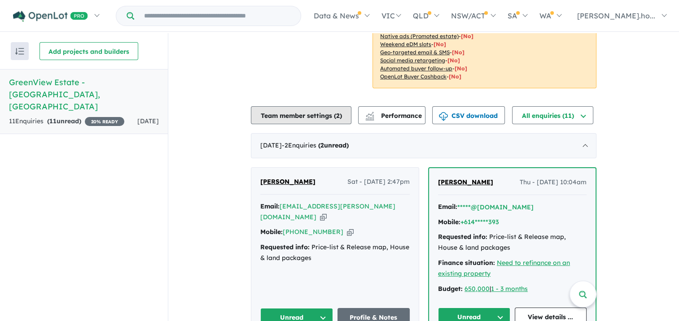 The height and width of the screenshot is (321, 679). I want to click on img: download icon, so click(443, 117).